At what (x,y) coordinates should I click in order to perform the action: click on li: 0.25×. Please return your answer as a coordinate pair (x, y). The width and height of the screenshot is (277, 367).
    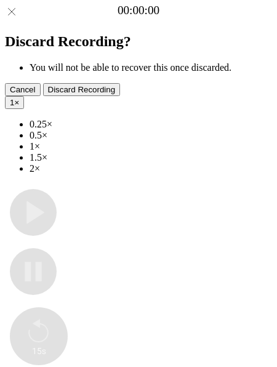
    Looking at the image, I should click on (151, 124).